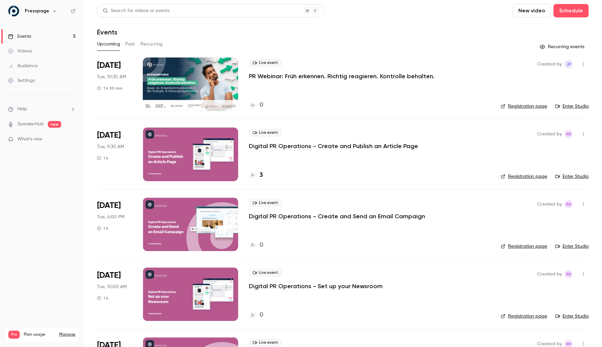  What do you see at coordinates (256, 175) in the screenshot?
I see `a: 3` at bounding box center [256, 175].